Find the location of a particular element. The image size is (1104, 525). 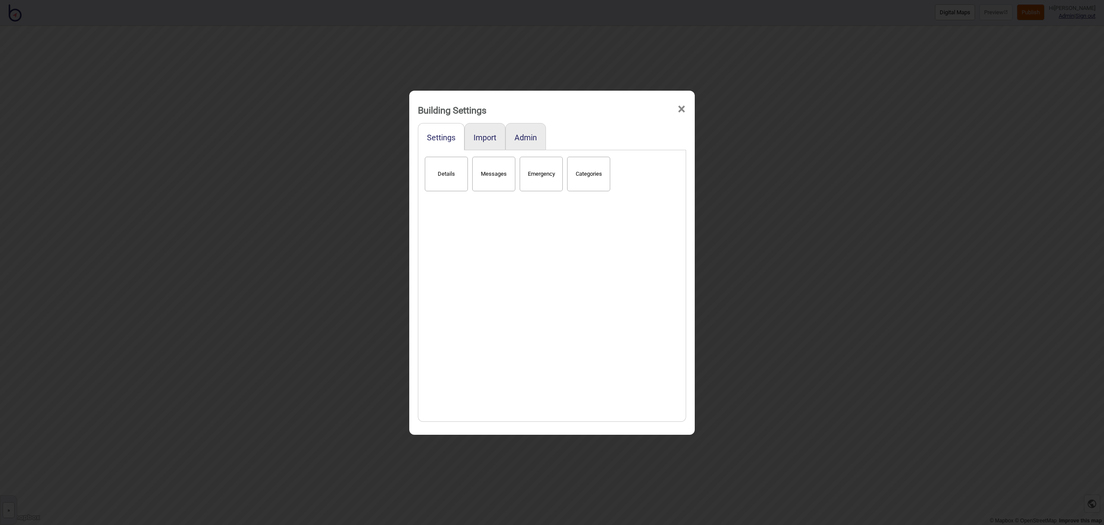

button: Details is located at coordinates (447, 174).